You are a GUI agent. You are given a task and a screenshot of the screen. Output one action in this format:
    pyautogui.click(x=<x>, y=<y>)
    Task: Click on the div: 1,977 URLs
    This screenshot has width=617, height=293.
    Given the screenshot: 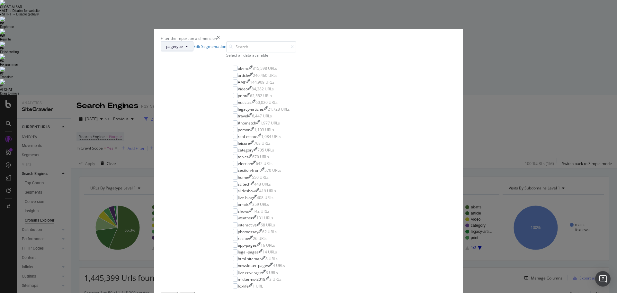 What is the action you would take?
    pyautogui.click(x=270, y=123)
    